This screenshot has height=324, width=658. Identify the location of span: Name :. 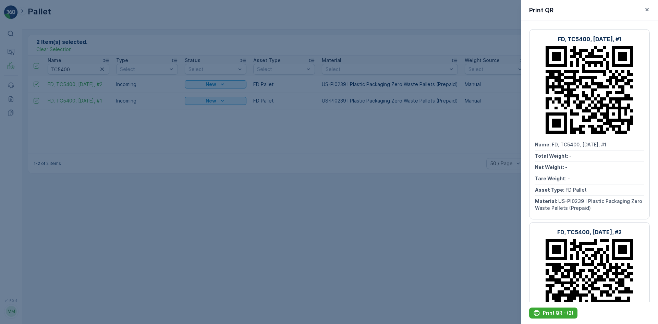
(543, 144).